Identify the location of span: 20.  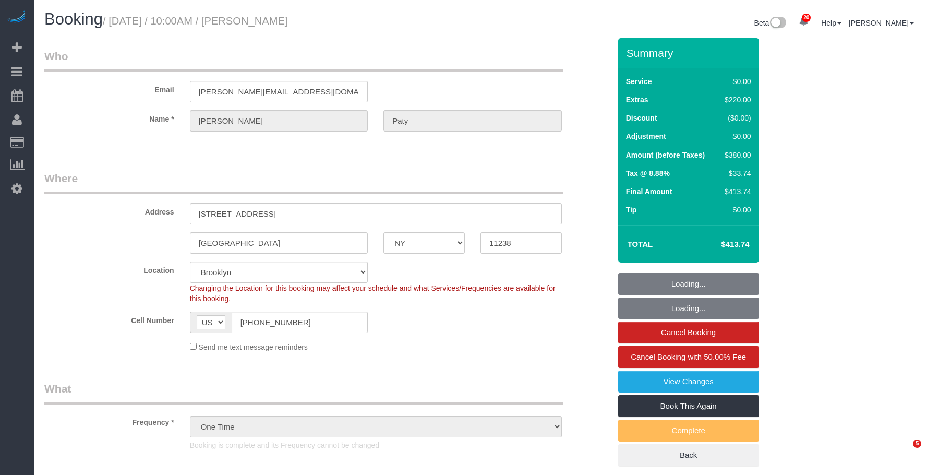
(806, 18).